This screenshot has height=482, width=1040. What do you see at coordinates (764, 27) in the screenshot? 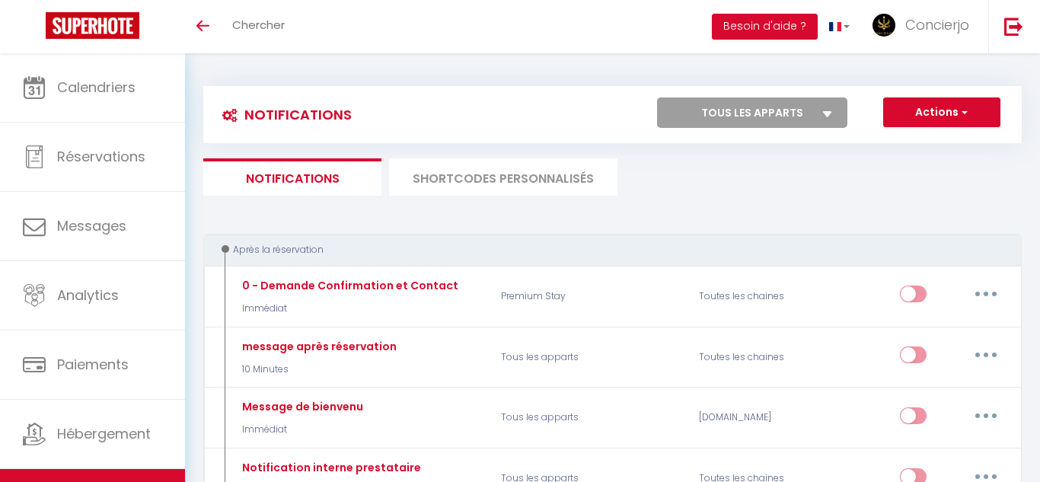
I see `button: Besoin d'aide ?` at bounding box center [764, 27].